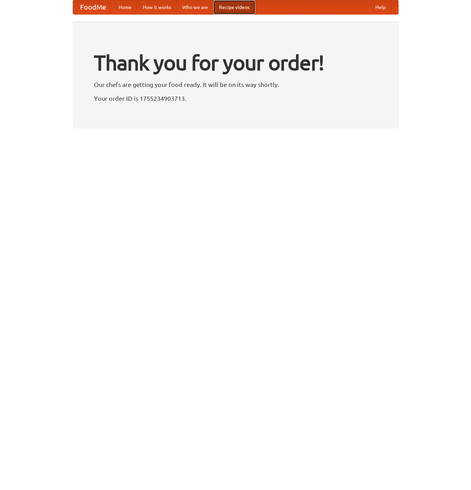  I want to click on h1: Thank you for your order!, so click(235, 63).